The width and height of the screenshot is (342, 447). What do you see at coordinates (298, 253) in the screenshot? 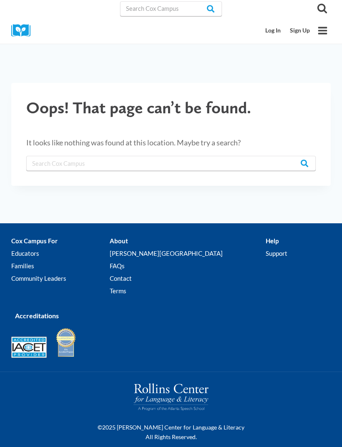
I see `a: Support` at bounding box center [298, 253].